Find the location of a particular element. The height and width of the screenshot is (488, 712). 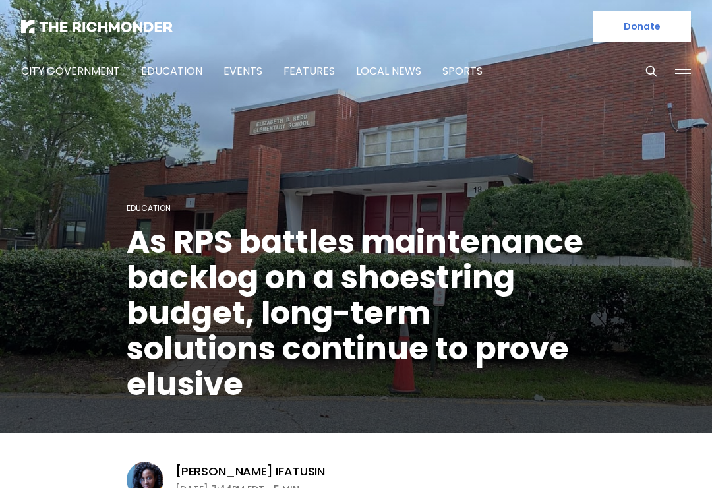

a: Sports is located at coordinates (462, 71).